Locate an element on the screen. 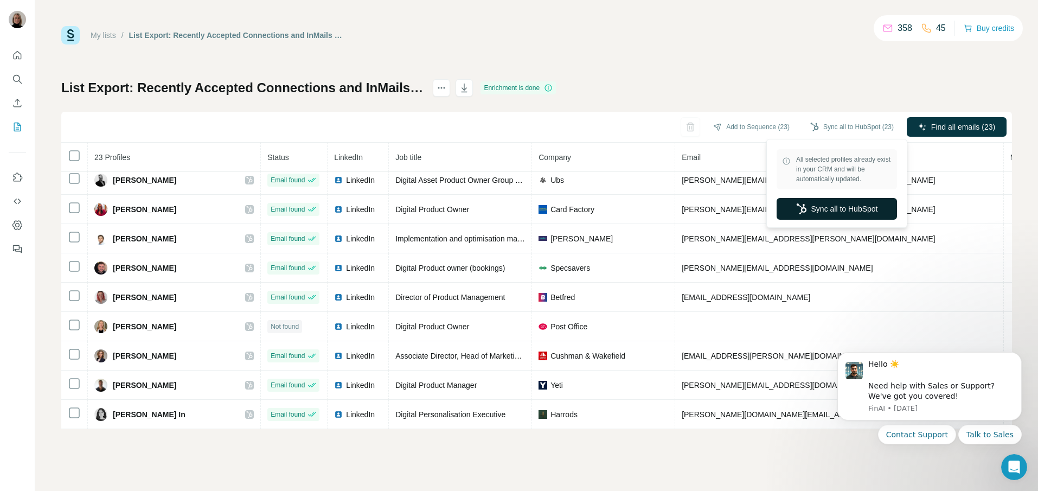 Image resolution: width=1038 pixels, height=491 pixels. span: All selected profiles already exist in your CRM and will be automatically updated. is located at coordinates (844, 169).